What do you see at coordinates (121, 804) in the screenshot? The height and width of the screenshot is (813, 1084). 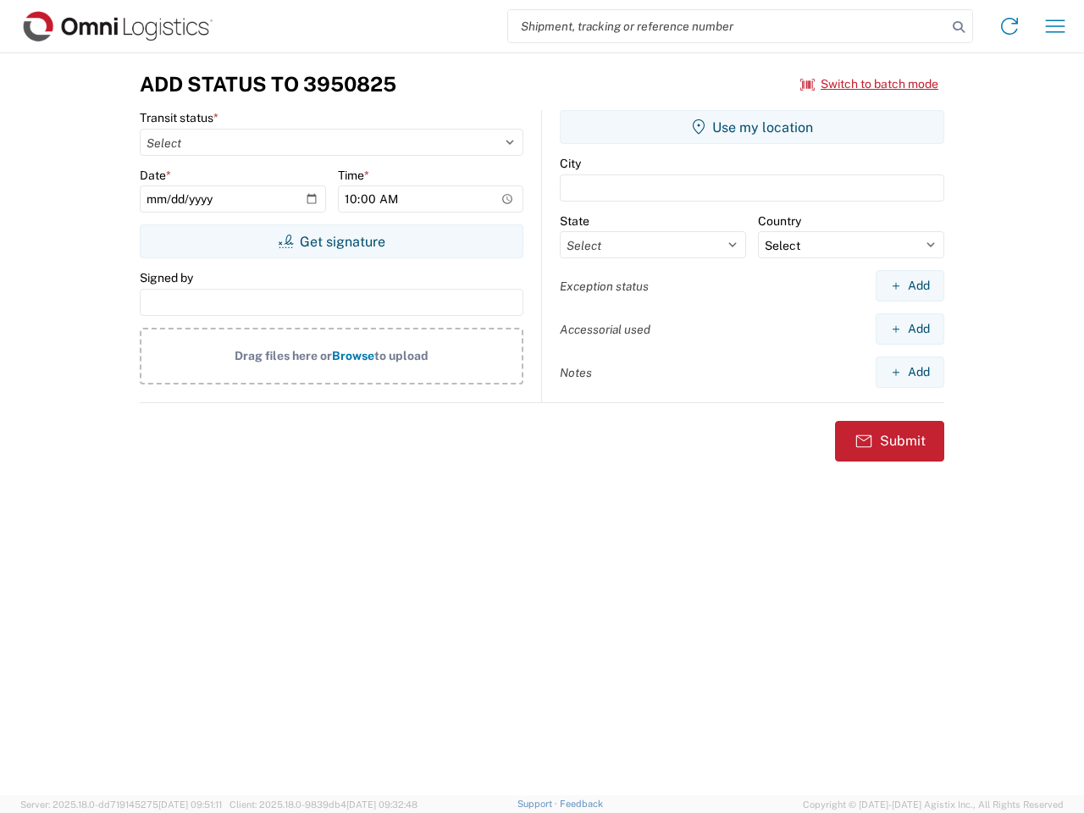 I see `span: Server: 2025.18.0-dd719145275` at bounding box center [121, 804].